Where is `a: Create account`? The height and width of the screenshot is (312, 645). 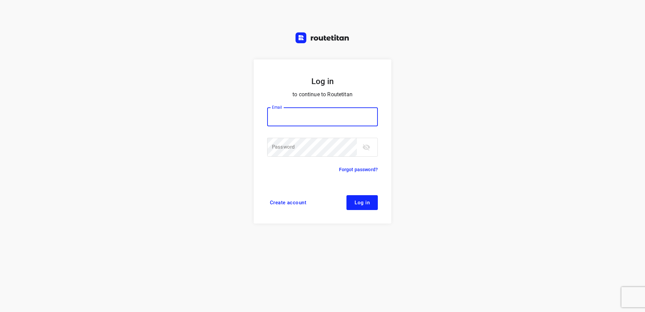
a: Create account is located at coordinates (288, 202).